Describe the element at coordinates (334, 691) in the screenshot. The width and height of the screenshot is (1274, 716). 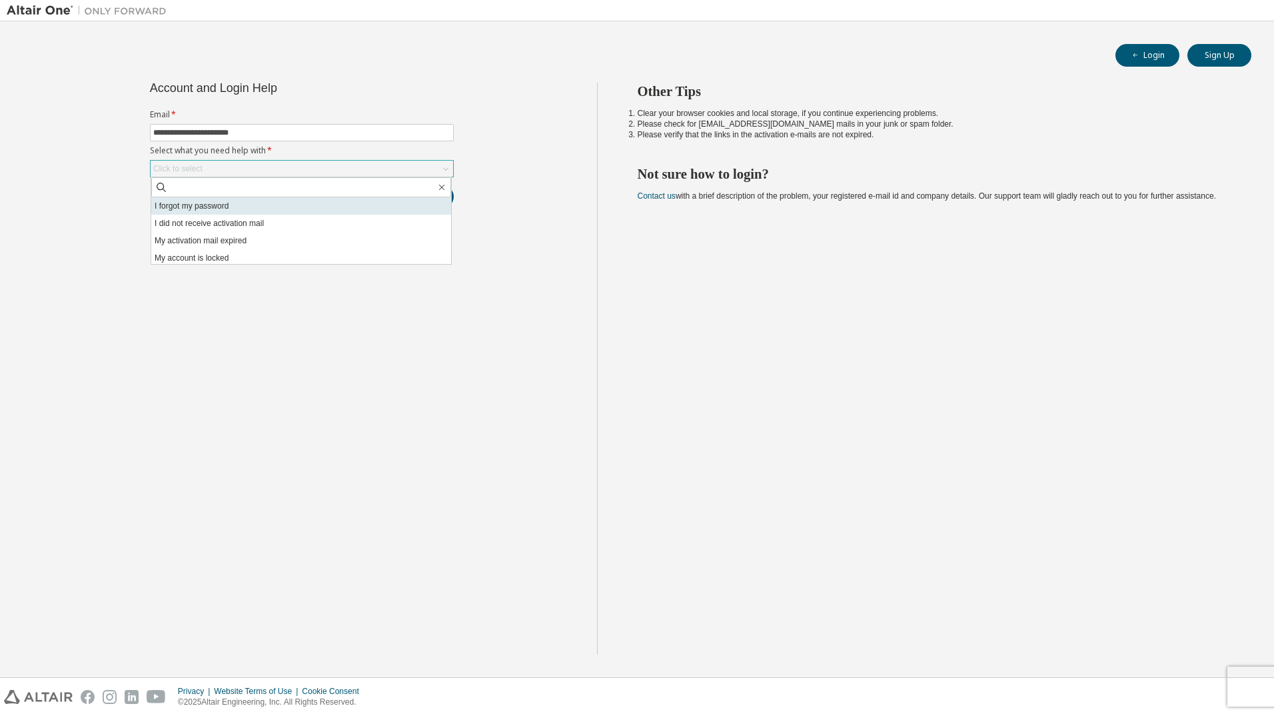
I see `div: Cookie Consent` at that location.